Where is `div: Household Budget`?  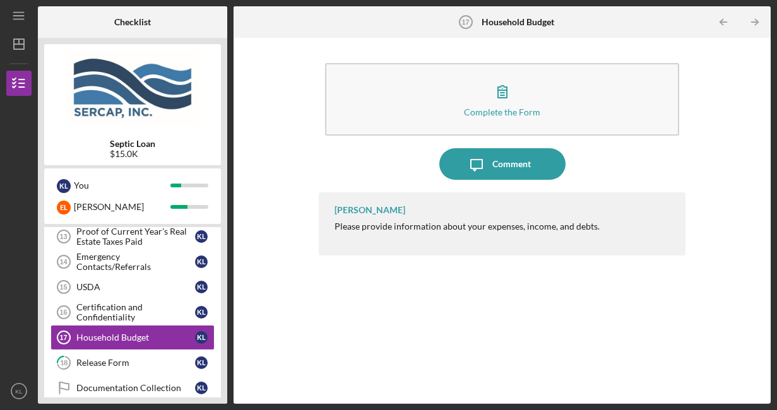
div: Household Budget is located at coordinates (136, 338).